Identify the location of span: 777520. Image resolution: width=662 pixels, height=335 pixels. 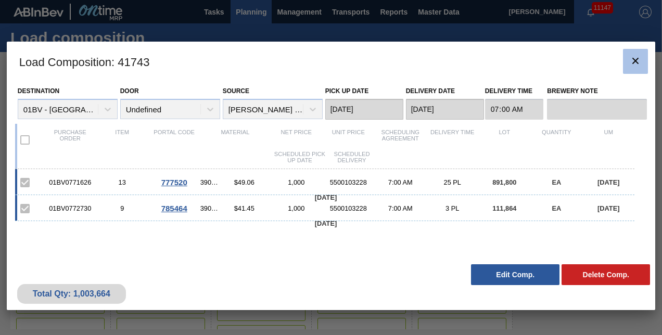
(174, 182).